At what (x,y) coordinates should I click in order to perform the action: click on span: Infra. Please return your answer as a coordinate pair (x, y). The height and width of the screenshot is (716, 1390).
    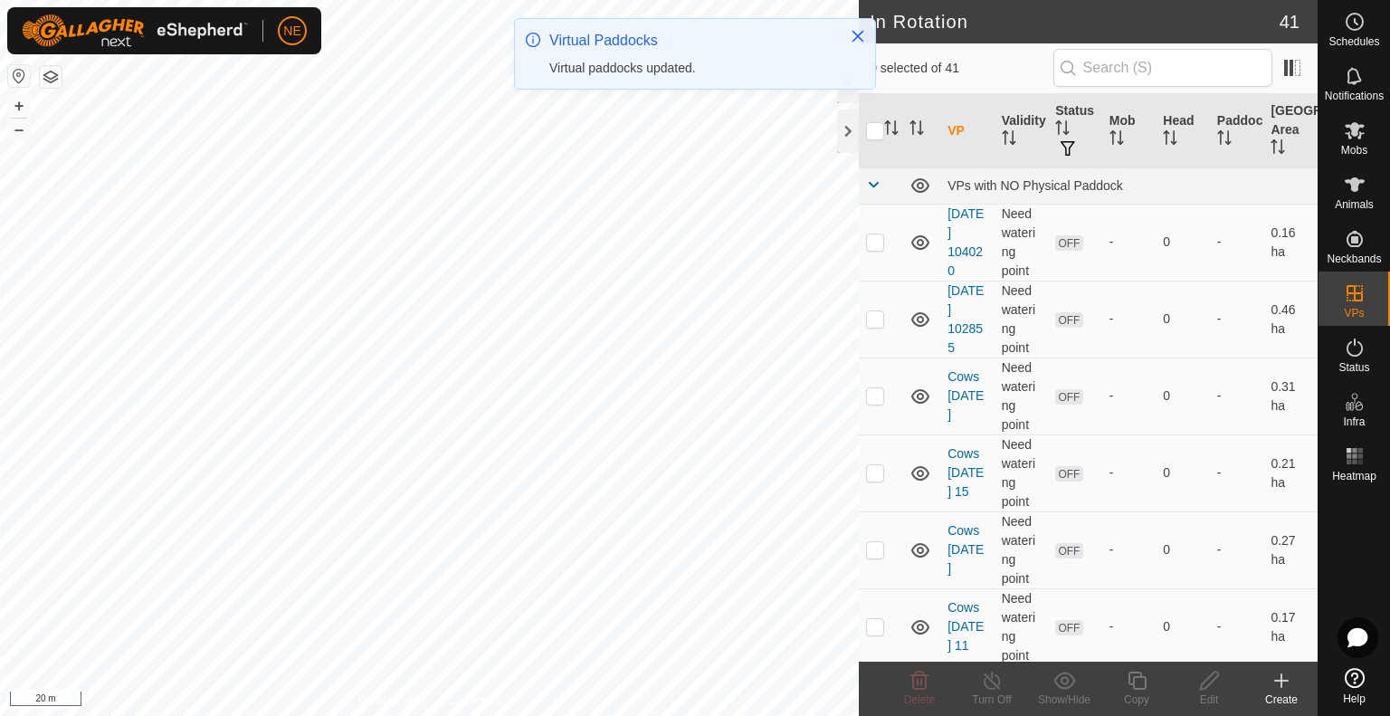
    Looking at the image, I should click on (1354, 422).